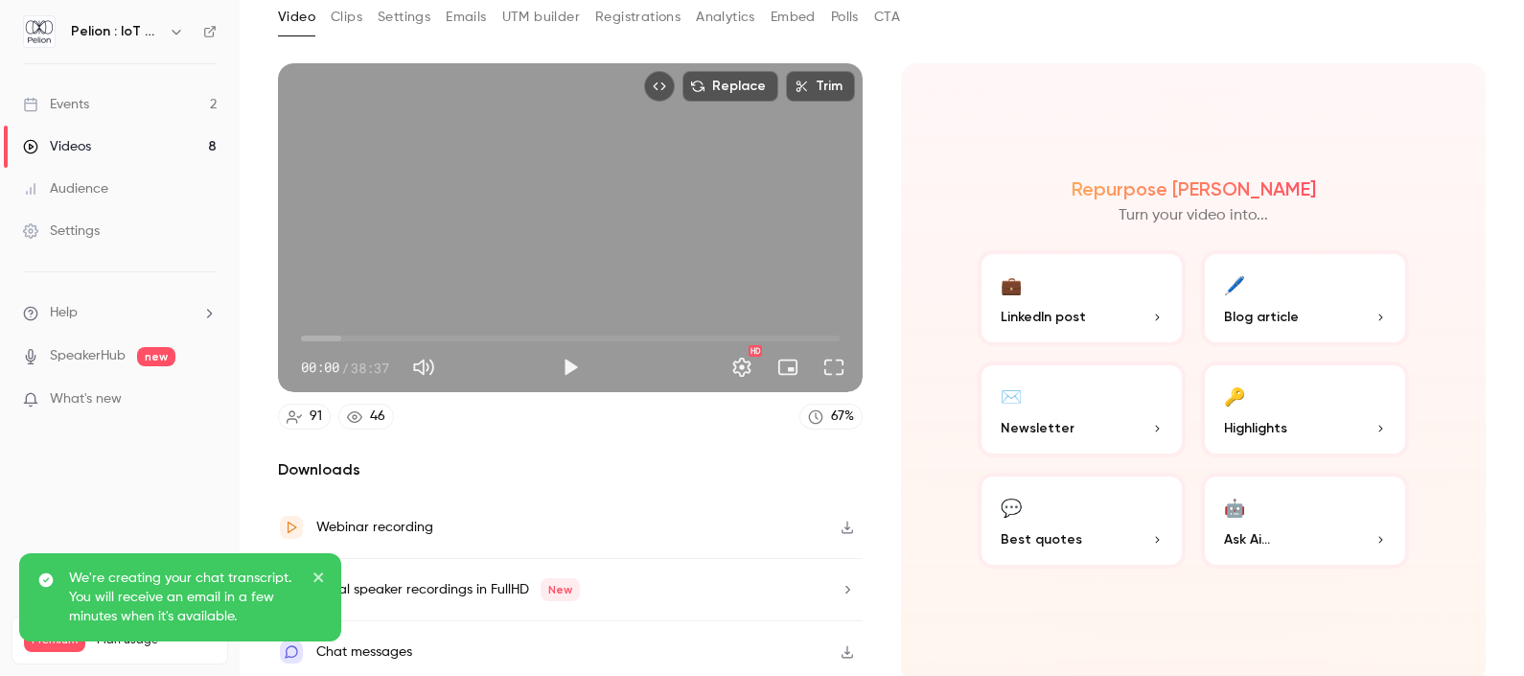 The height and width of the screenshot is (676, 1524). Describe the element at coordinates (1193, 216) in the screenshot. I see `p: Turn your video into...` at that location.